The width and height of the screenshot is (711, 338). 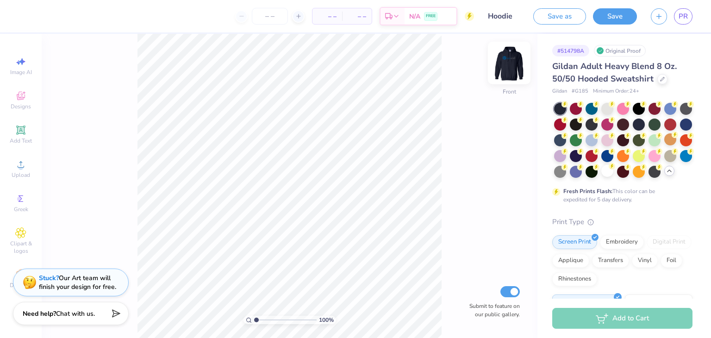 I want to click on span: Gildan, so click(x=560, y=91).